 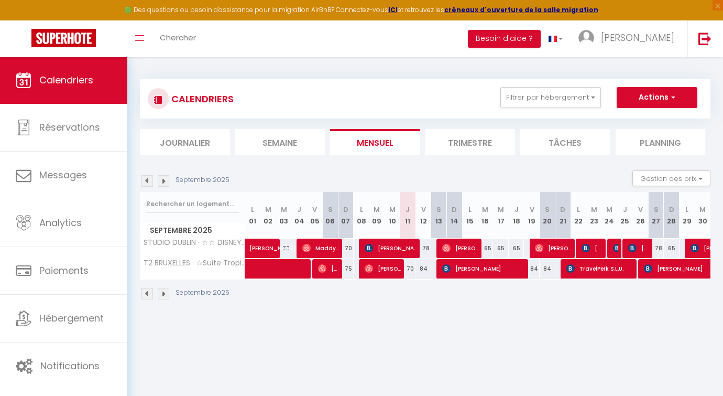 What do you see at coordinates (331, 215) in the screenshot?
I see `th: 06` at bounding box center [331, 215].